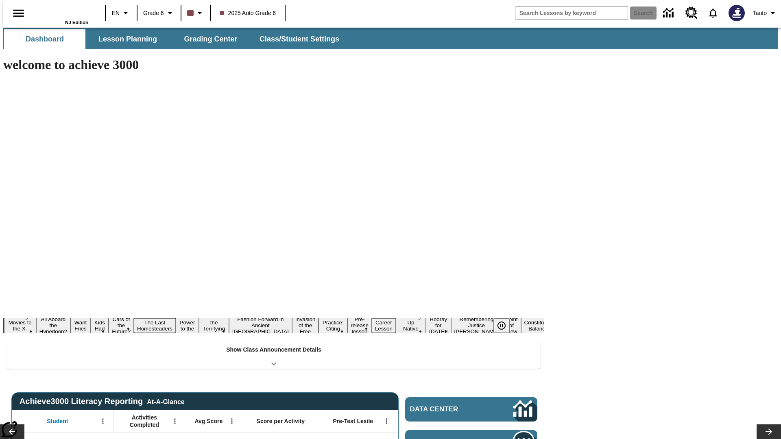  I want to click on button: Slide 13 Career Lesson, so click(383, 326).